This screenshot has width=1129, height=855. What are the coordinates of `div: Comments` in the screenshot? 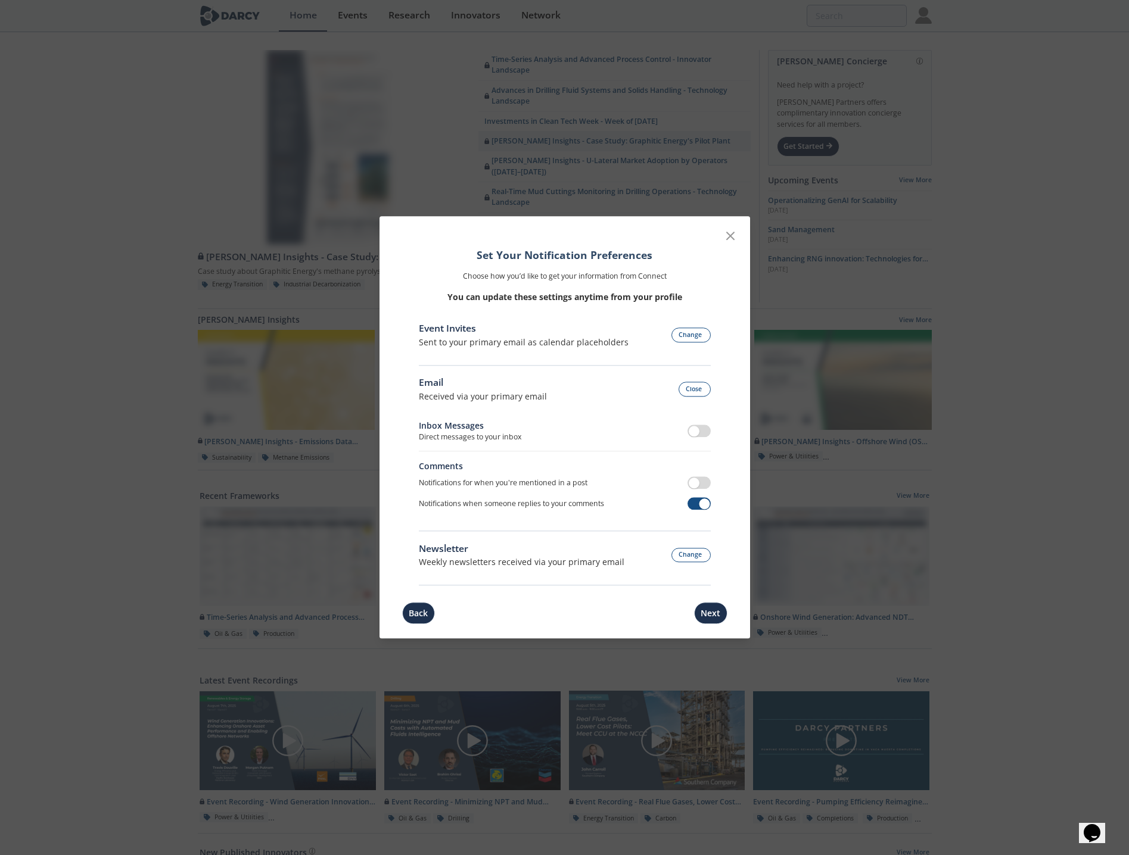 It's located at (565, 466).